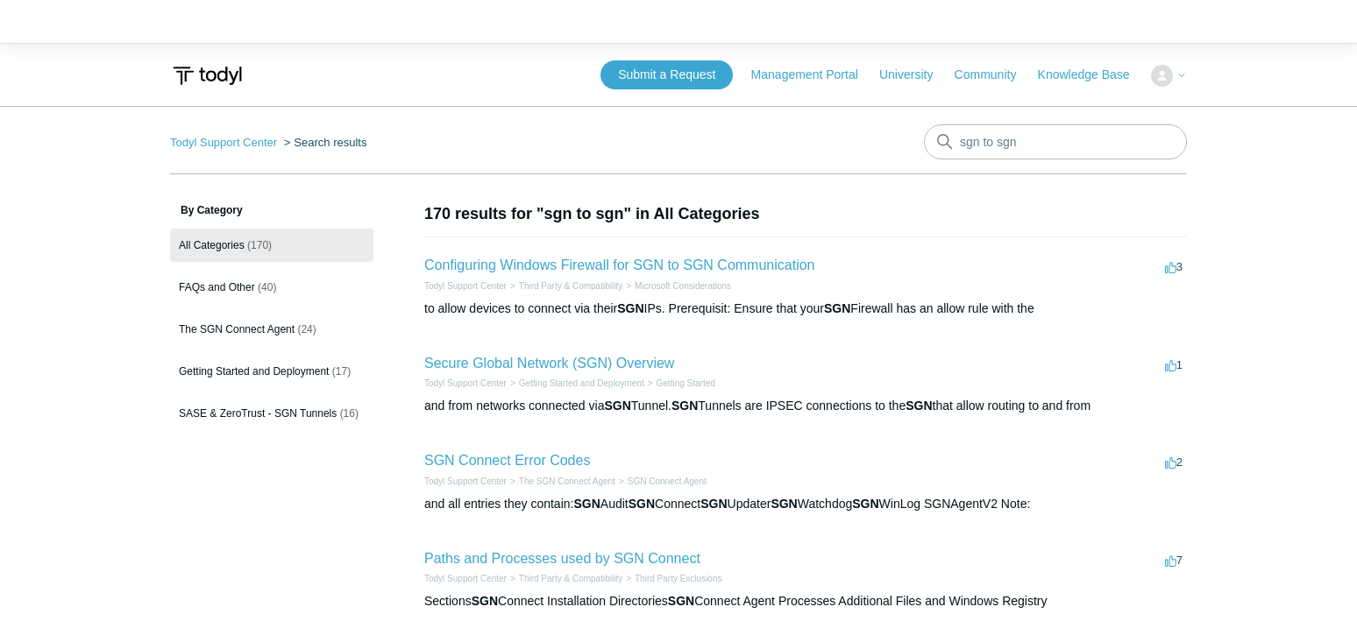 This screenshot has height=621, width=1357. I want to click on span: (17), so click(341, 372).